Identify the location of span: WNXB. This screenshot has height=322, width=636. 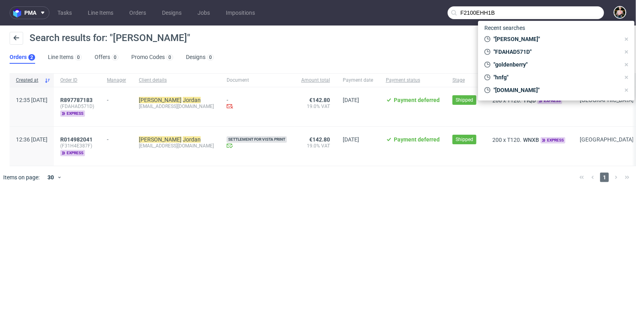
(531, 140).